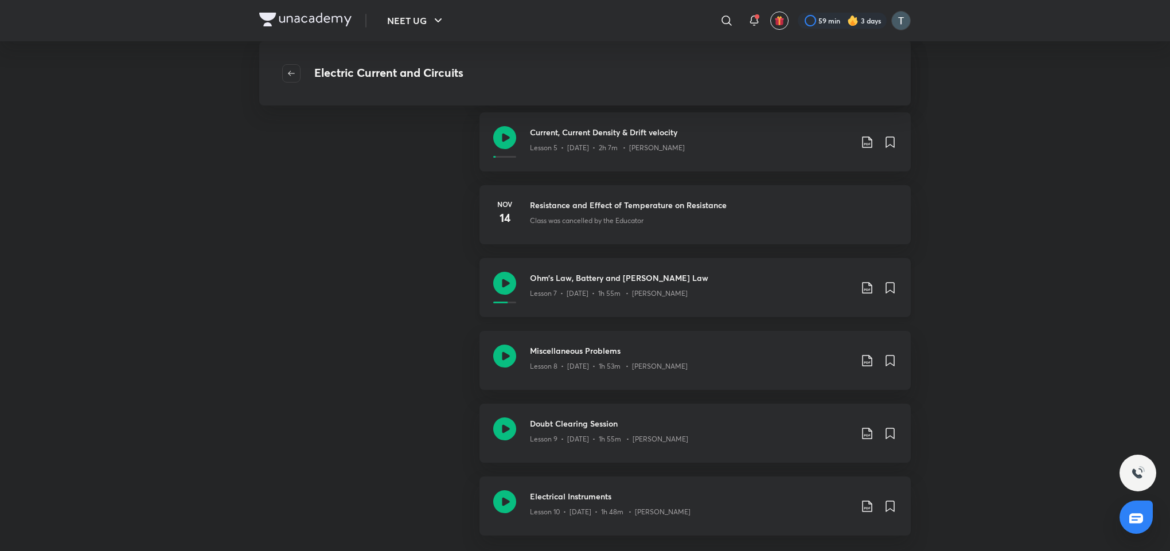 This screenshot has height=551, width=1170. What do you see at coordinates (695, 221) in the screenshot?
I see `a: Nov14Resistance and Effect of Temperature on ResistanceClass was cancelled by the Educator` at bounding box center [695, 221].